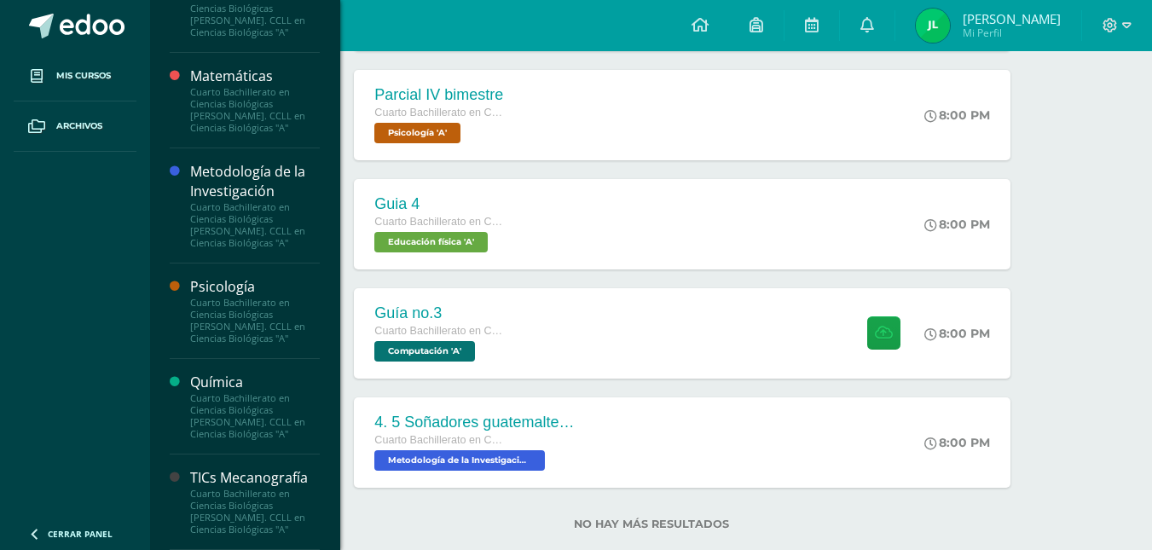 Image resolution: width=1152 pixels, height=550 pixels. What do you see at coordinates (255, 287) in the screenshot?
I see `div: Psicología` at bounding box center [255, 287].